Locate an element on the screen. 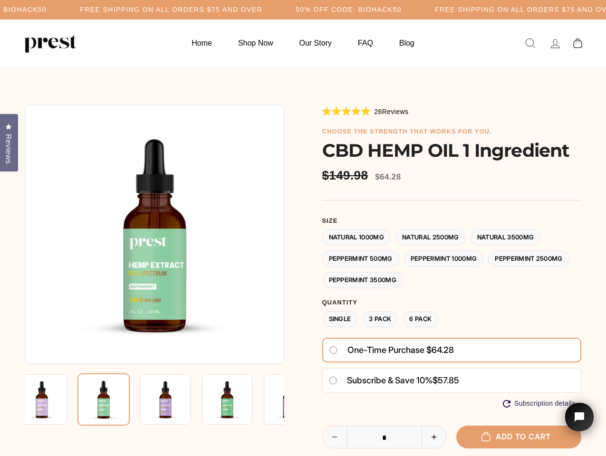 Image resolution: width=606 pixels, height=456 pixels. h6: choose the strength that works for you. is located at coordinates (451, 132).